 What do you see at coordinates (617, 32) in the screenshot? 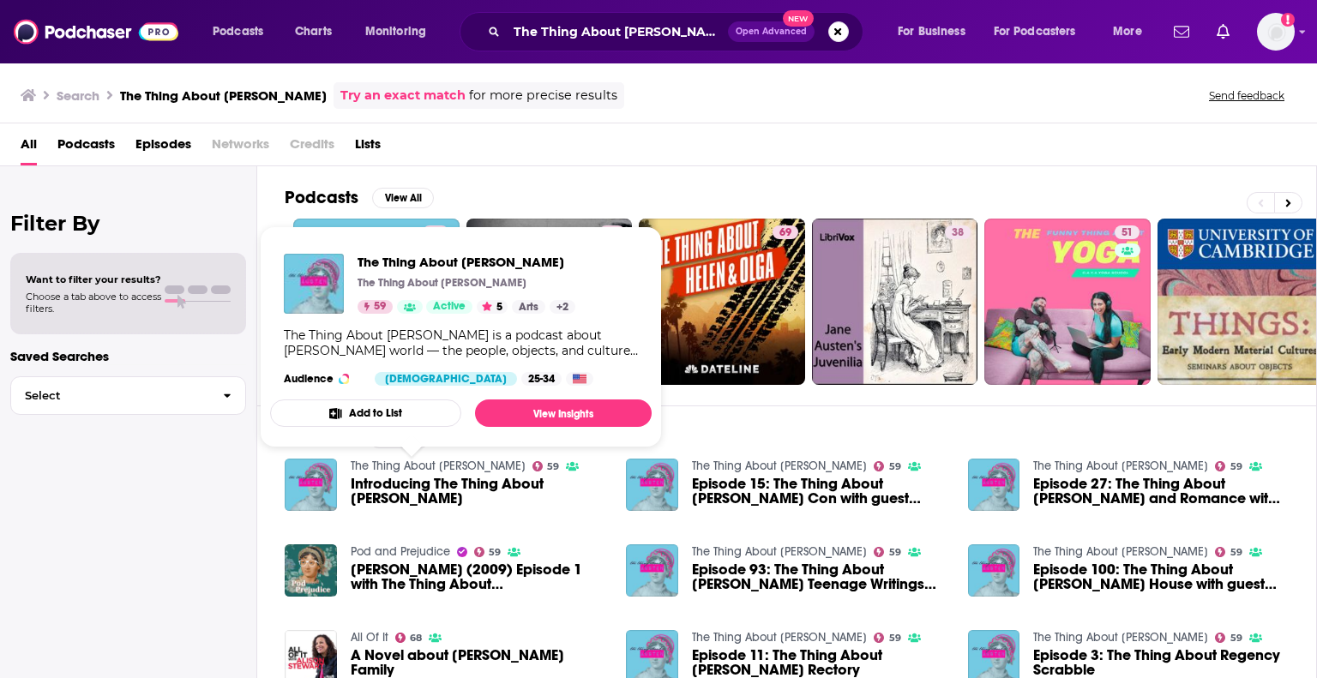
I see `input: Search podcasts, credits, & more...` at bounding box center [617, 32].